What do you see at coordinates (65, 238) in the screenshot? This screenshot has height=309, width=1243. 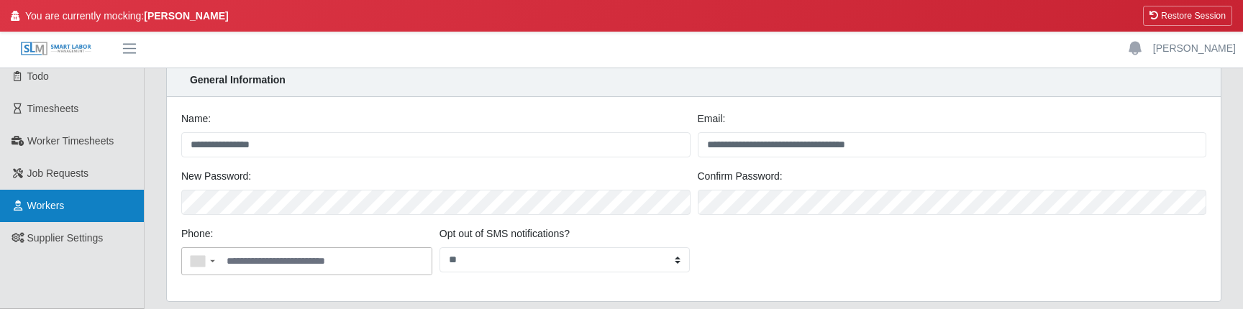 I see `span: Supplier Settings` at bounding box center [65, 238].